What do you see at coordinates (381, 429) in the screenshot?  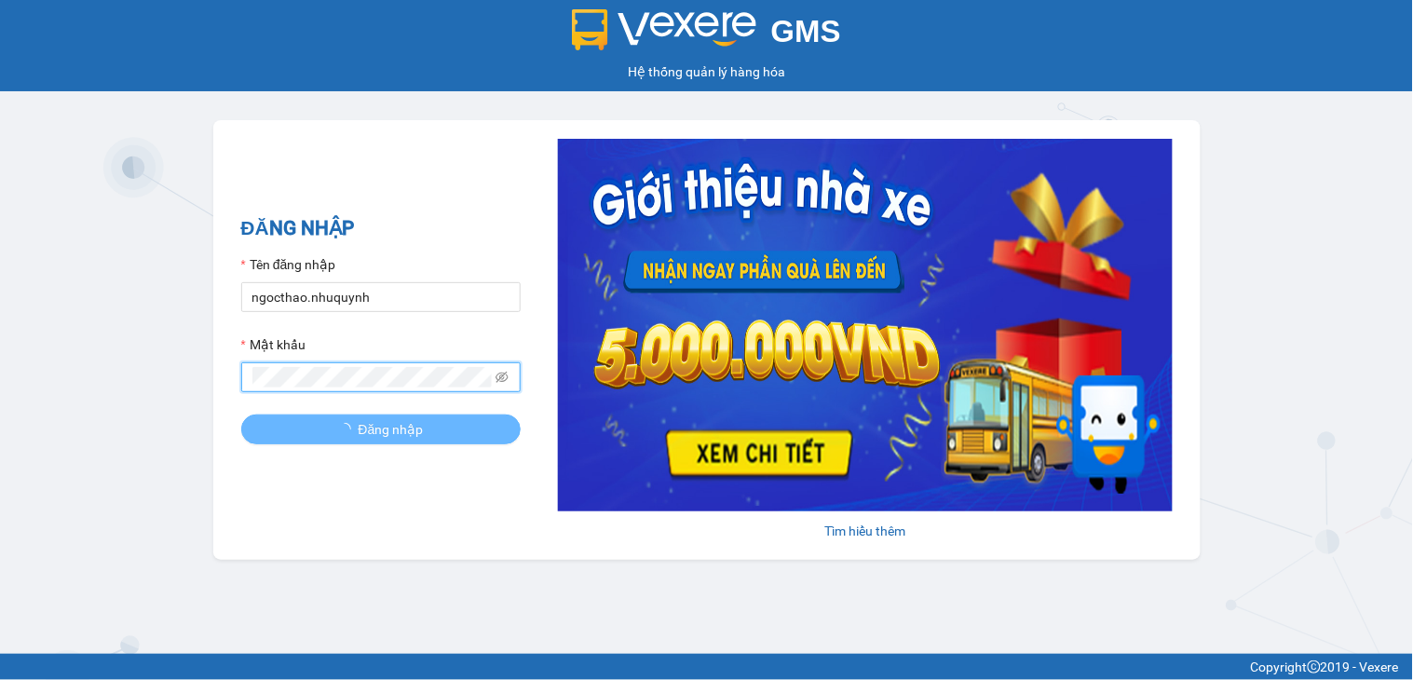 I see `button: Đăng nhập` at bounding box center [381, 429].